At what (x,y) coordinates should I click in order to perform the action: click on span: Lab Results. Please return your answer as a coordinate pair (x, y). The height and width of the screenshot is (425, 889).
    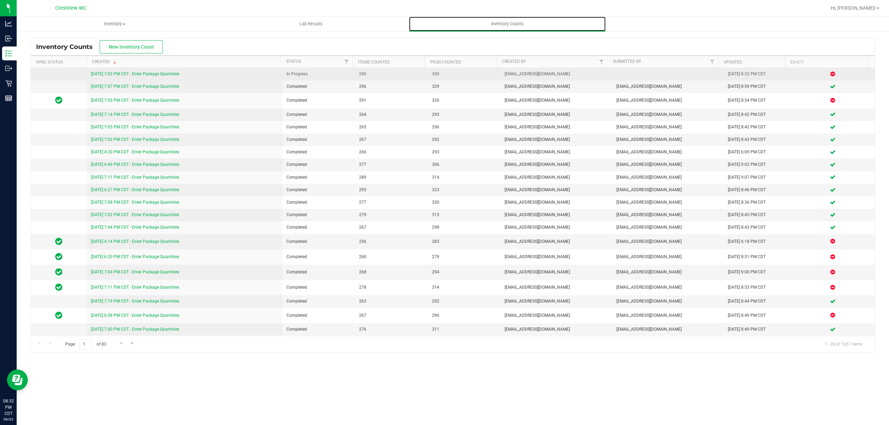
    Looking at the image, I should click on (311, 24).